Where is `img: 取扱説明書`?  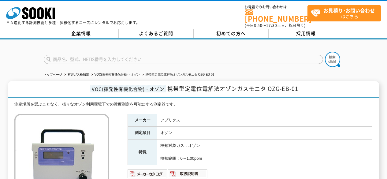 img: 取扱説明書 is located at coordinates (187, 174).